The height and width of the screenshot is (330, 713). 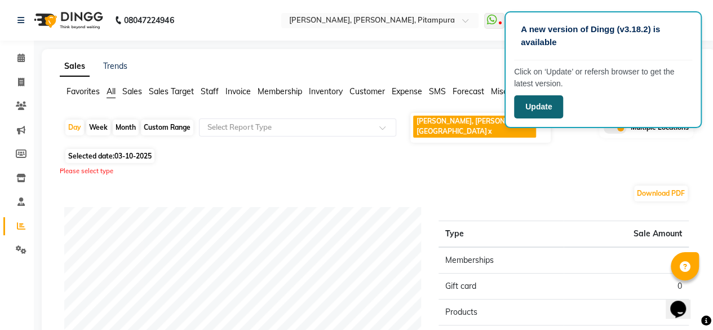 I want to click on th: Sale Amount, so click(x=626, y=234).